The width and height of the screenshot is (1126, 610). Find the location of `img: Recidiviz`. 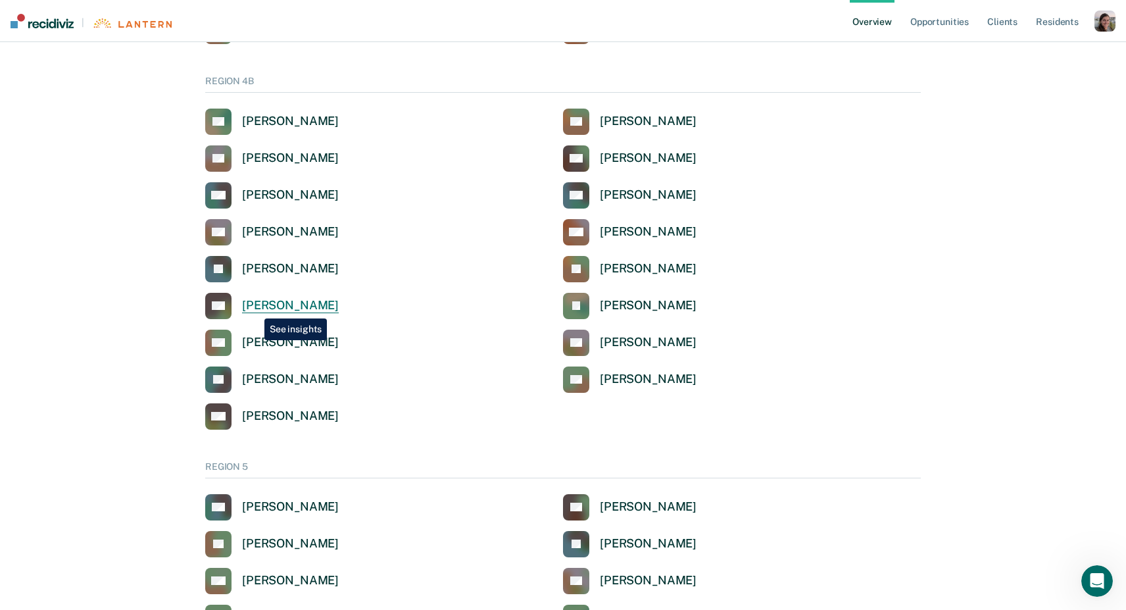

img: Recidiviz is located at coordinates (42, 21).